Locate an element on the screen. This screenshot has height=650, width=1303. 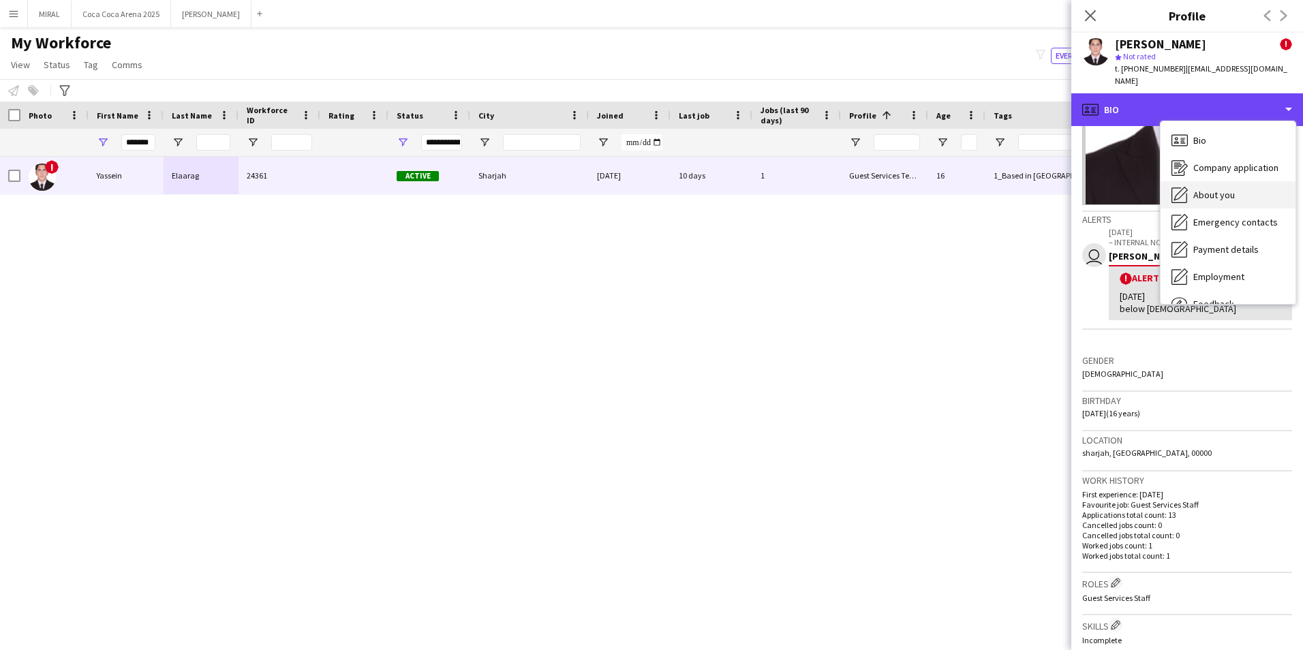
h3: Birthday is located at coordinates (1188, 401).